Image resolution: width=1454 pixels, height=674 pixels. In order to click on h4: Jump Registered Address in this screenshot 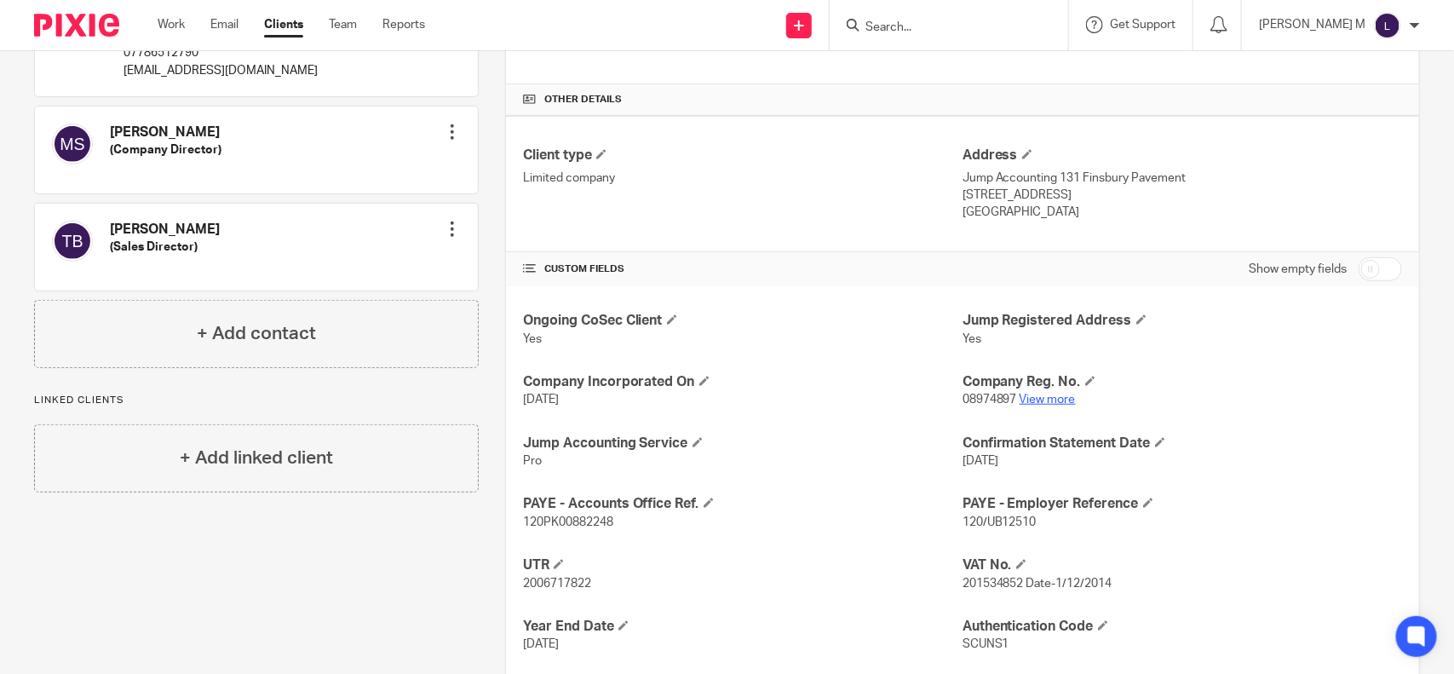, I will do `click(1182, 320)`.